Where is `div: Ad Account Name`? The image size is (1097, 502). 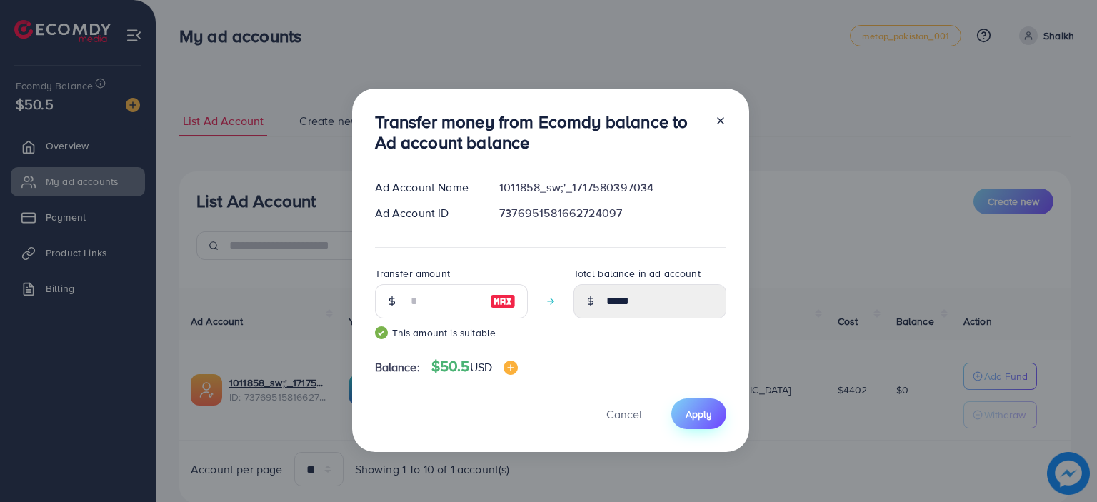
div: Ad Account Name is located at coordinates (426, 187).